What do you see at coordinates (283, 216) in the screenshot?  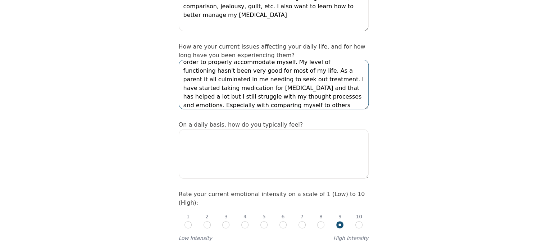 I see `p: 6` at bounding box center [283, 216].